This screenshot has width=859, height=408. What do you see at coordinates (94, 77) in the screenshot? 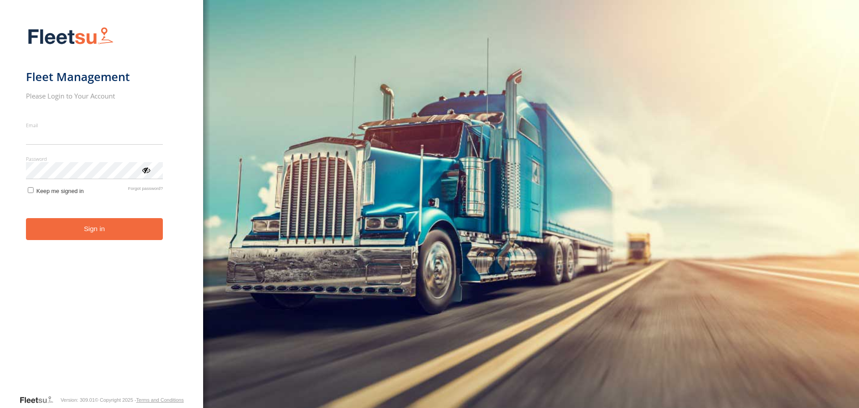
I see `h1: Fleet Management` at bounding box center [94, 77].